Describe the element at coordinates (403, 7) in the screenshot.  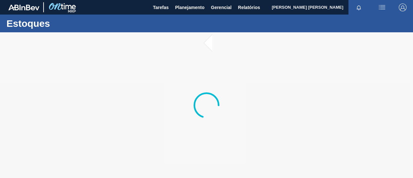
I see `img: Logout` at that location.